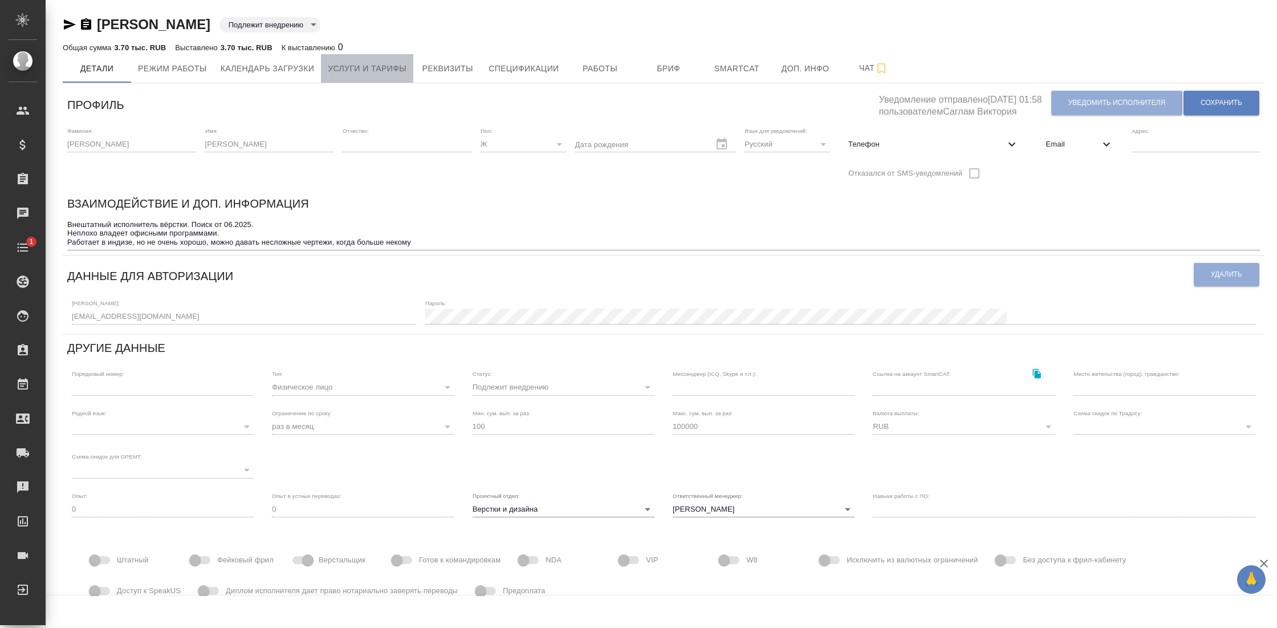 This screenshot has width=1277, height=628. I want to click on label: Язык для уведомлений:, so click(776, 131).